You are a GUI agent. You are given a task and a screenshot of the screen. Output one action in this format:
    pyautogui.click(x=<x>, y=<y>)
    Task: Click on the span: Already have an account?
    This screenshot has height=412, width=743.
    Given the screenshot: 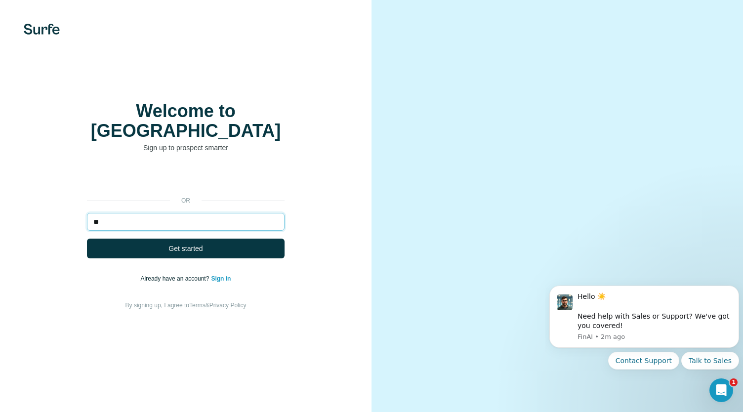 What is the action you would take?
    pyautogui.click(x=176, y=279)
    